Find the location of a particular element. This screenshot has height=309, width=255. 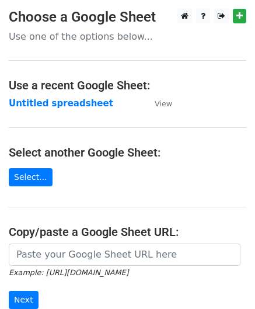

input: Next is located at coordinates (23, 300).